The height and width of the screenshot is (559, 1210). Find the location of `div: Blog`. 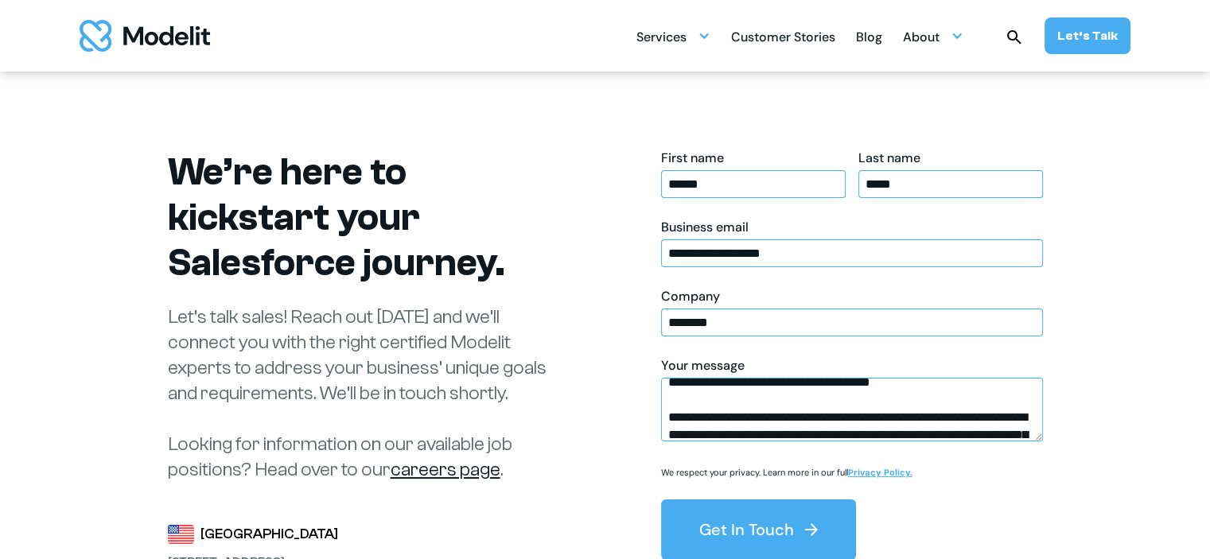

div: Blog is located at coordinates (869, 38).